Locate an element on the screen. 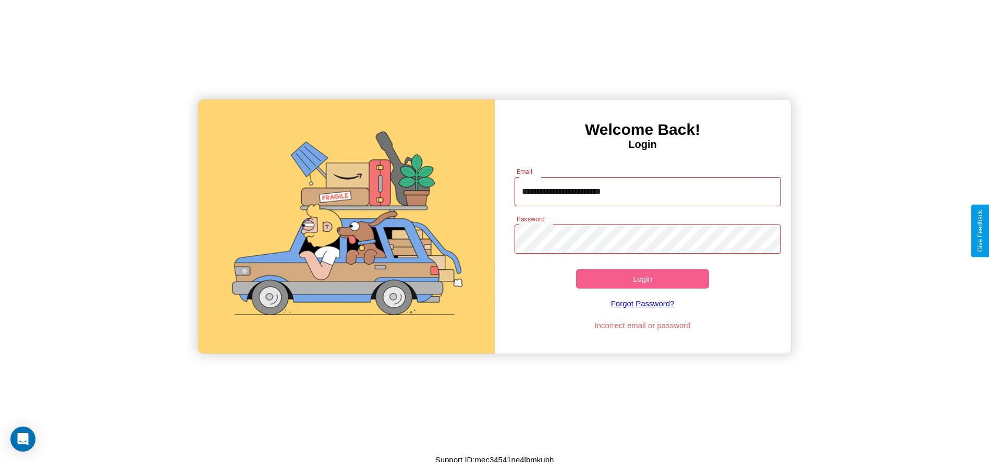 This screenshot has height=462, width=989. div: Open Intercom Messenger is located at coordinates (23, 439).